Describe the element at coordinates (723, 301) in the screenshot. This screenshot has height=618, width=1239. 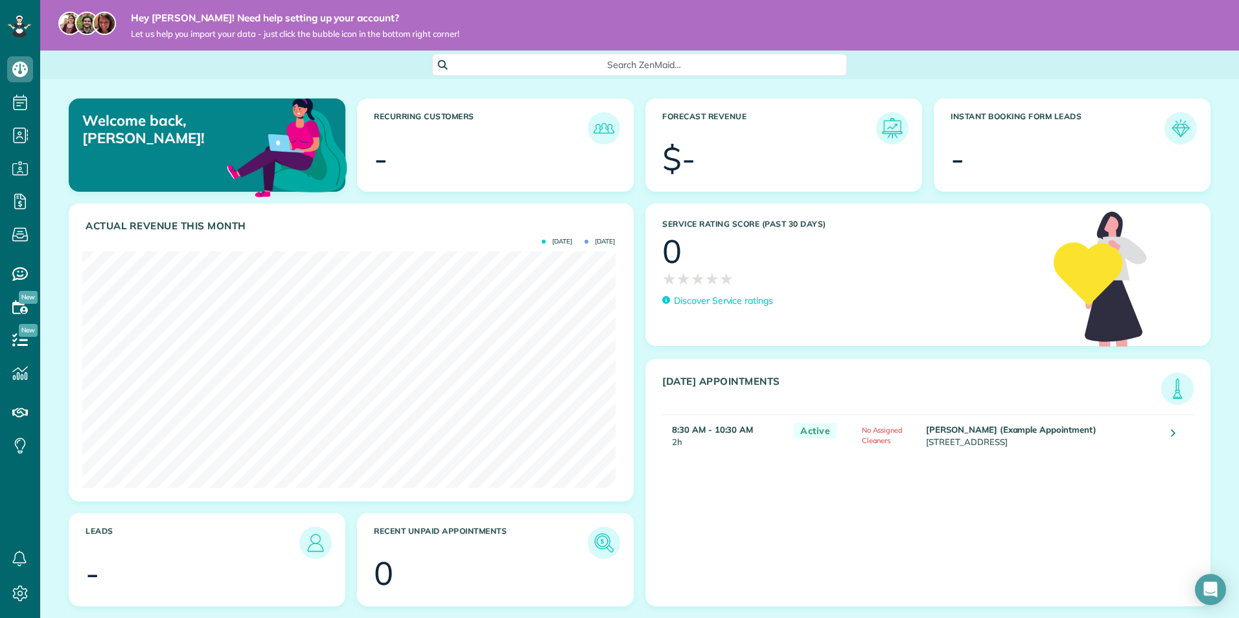
I see `p: Discover Service ratings` at that location.